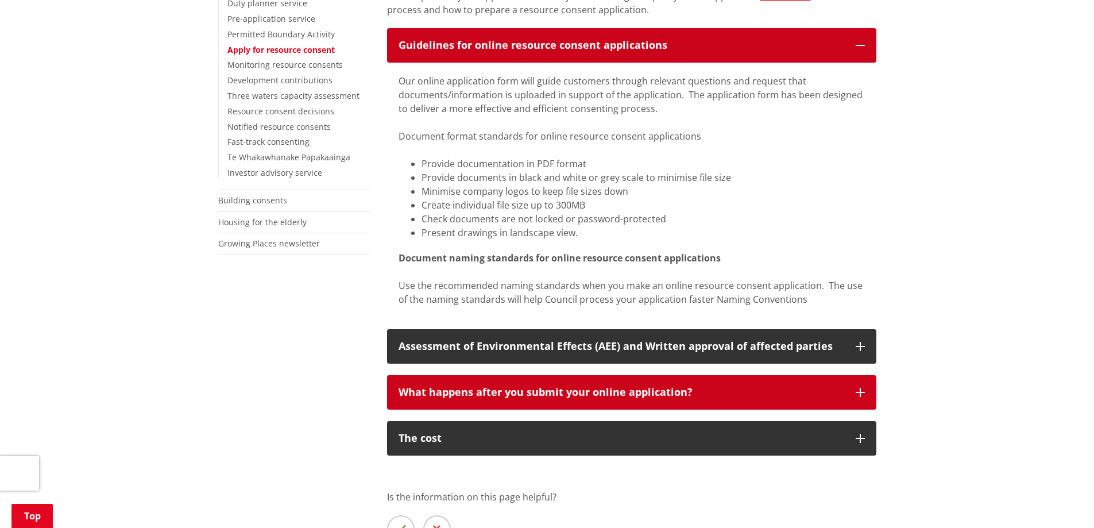 This screenshot has width=1094, height=528. Describe the element at coordinates (621, 392) in the screenshot. I see `div: What happens after you submit your online application?` at that location.